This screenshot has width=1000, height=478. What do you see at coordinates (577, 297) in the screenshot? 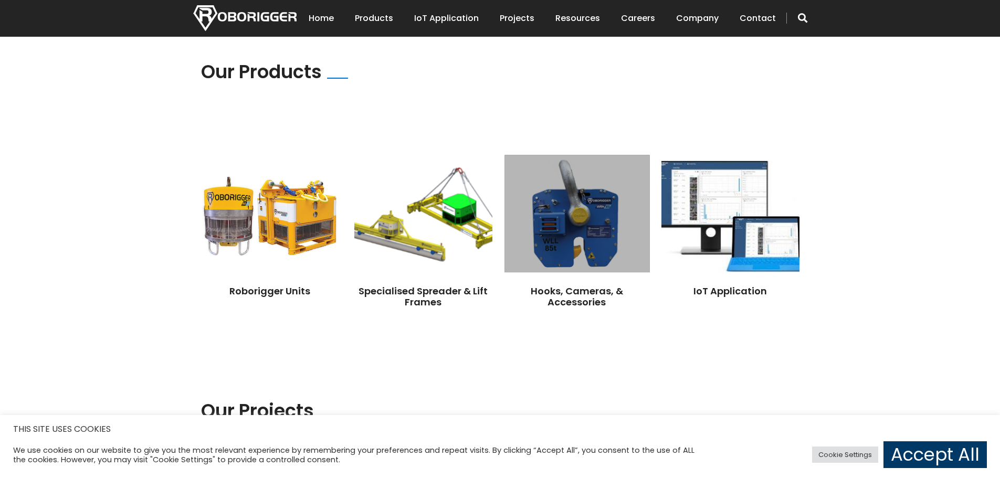
I see `a: Hooks, Cameras, & Accessories` at bounding box center [577, 297].